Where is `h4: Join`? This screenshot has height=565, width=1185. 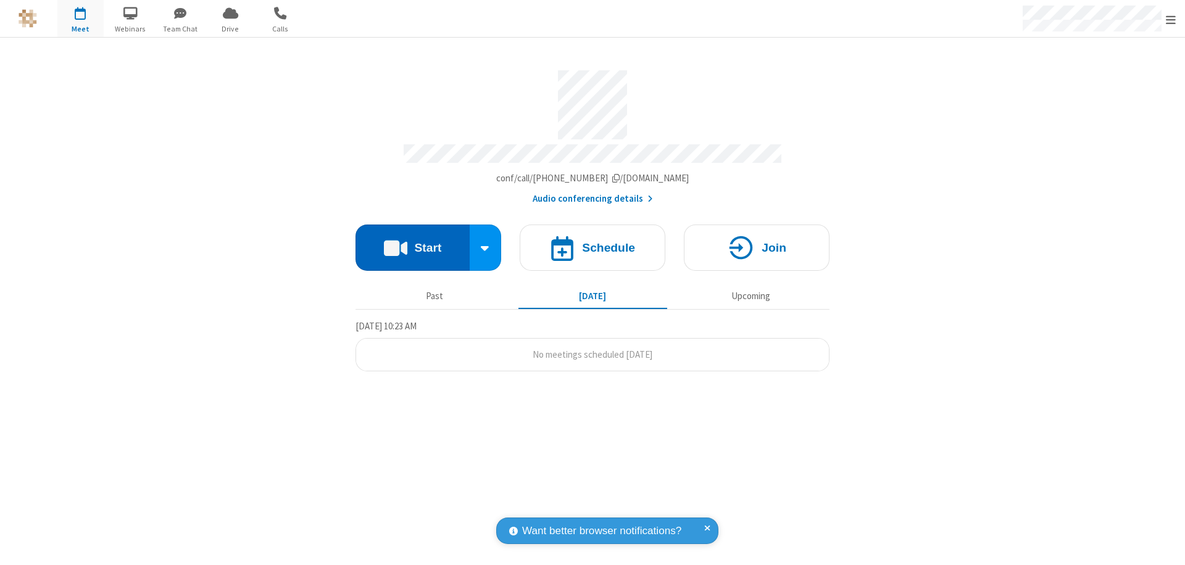 h4: Join is located at coordinates (774, 247).